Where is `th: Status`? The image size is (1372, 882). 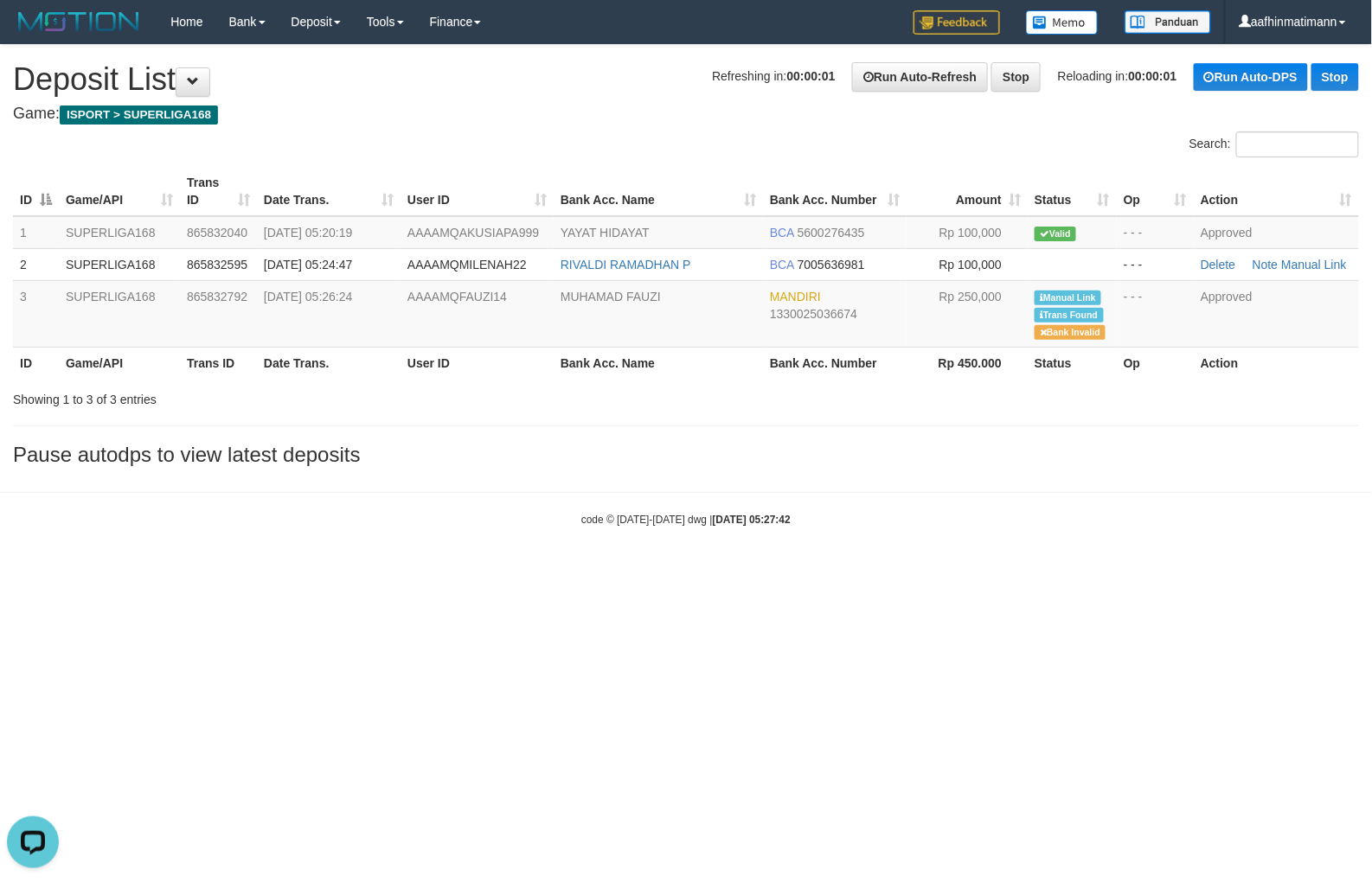
th: Status is located at coordinates (1072, 362).